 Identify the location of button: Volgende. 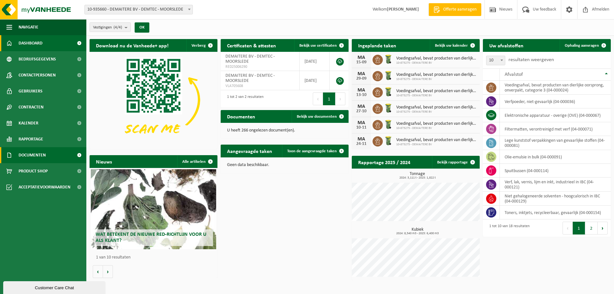
(108, 272).